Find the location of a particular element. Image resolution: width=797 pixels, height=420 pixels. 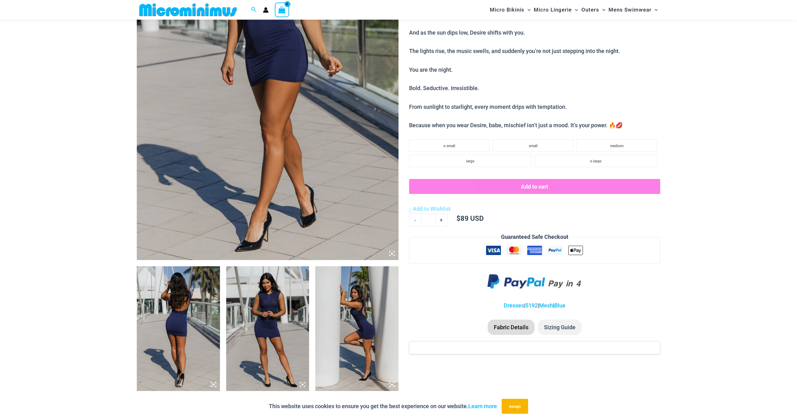

span: Outers is located at coordinates (590, 10).